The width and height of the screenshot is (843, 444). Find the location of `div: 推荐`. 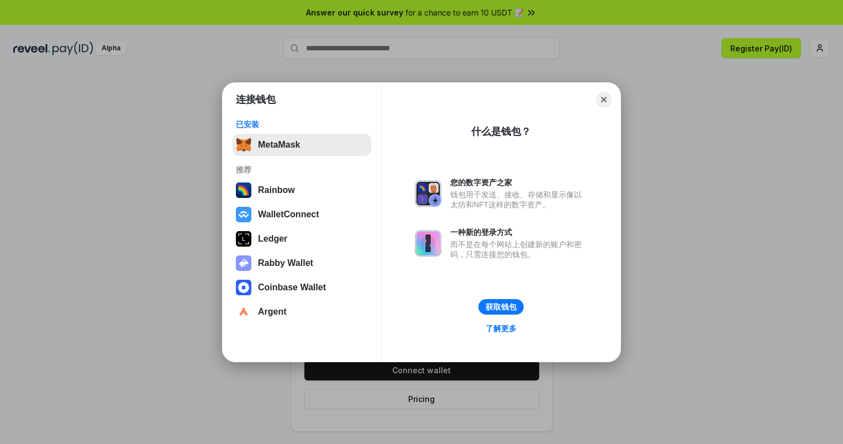

div: 推荐 is located at coordinates (302, 170).